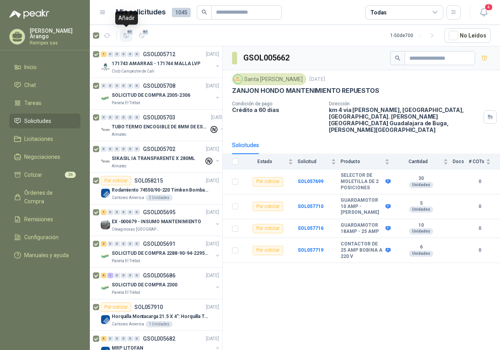 Image resolution: width=500 pixels, height=350 pixels. I want to click on span: Producto, so click(362, 162).